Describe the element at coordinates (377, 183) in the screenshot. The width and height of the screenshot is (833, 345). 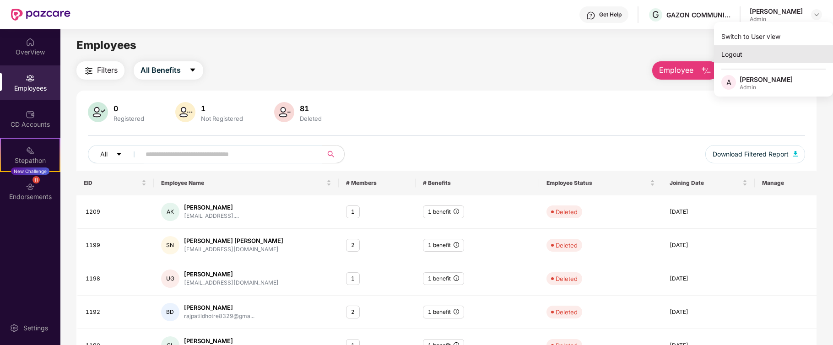
I see `th: # Members` at that location.